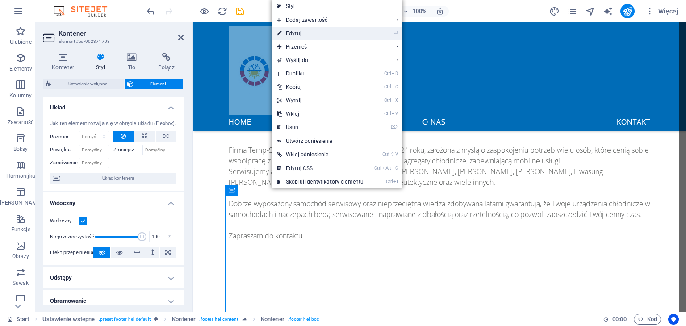 The width and height of the screenshot is (686, 326). What do you see at coordinates (84, 84) in the screenshot?
I see `button: Ustawienie wstępne` at bounding box center [84, 84].